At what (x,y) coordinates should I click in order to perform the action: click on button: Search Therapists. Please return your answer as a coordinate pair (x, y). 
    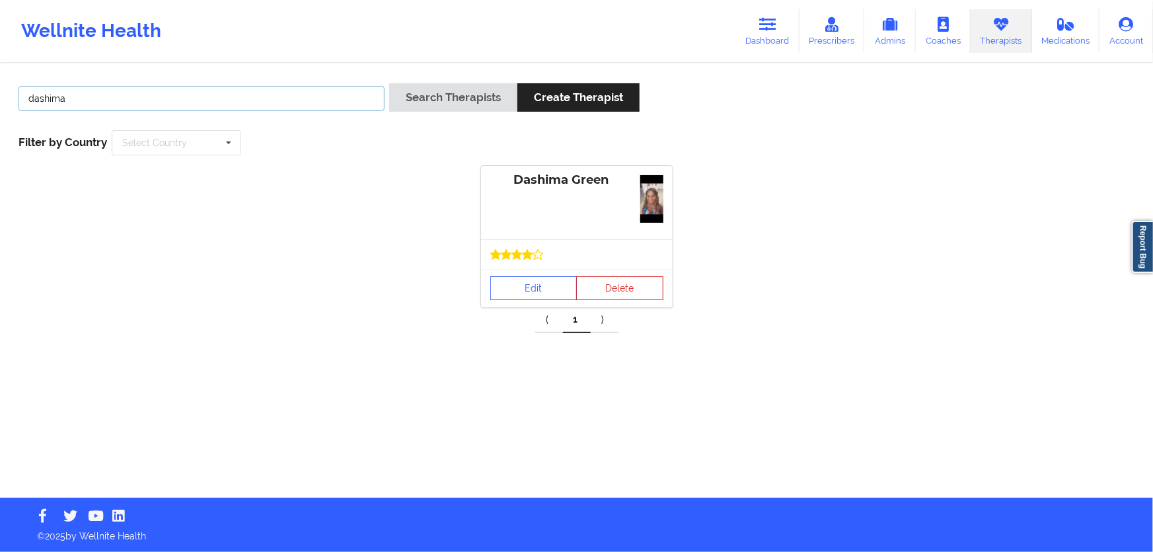
    Looking at the image, I should click on (453, 97).